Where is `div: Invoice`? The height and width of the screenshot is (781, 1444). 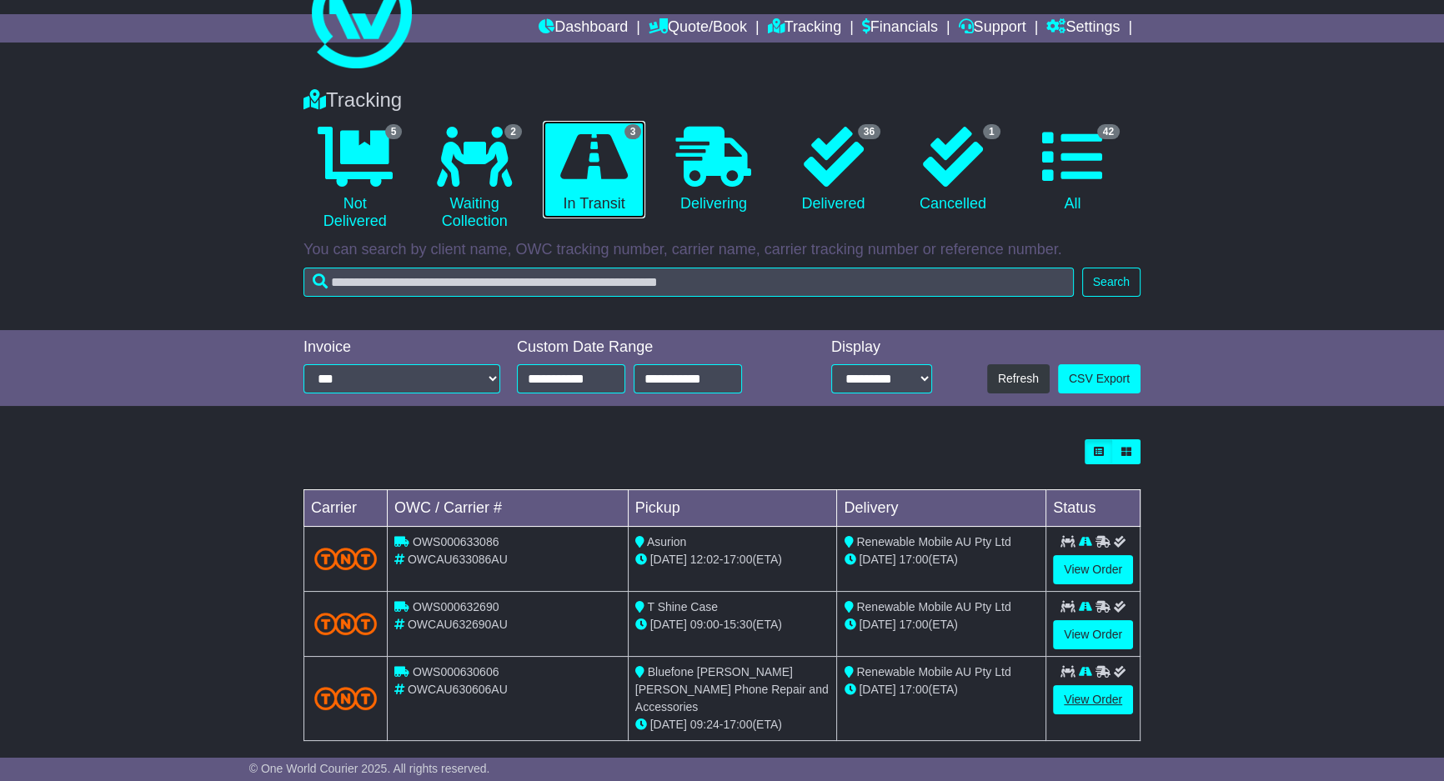
div: Invoice is located at coordinates (402, 348).